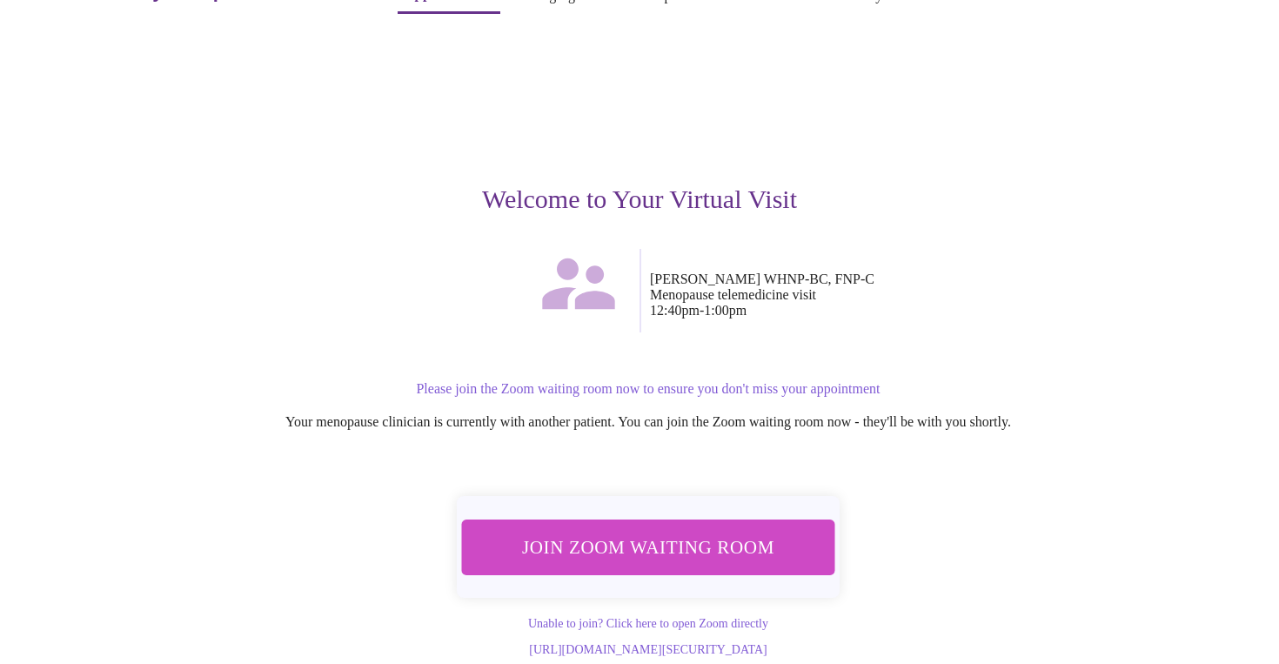 This screenshot has height=664, width=1279. Describe the element at coordinates (648, 389) in the screenshot. I see `p: Please join the Zoom waiting room now to ensure you don't miss your appointment` at that location.